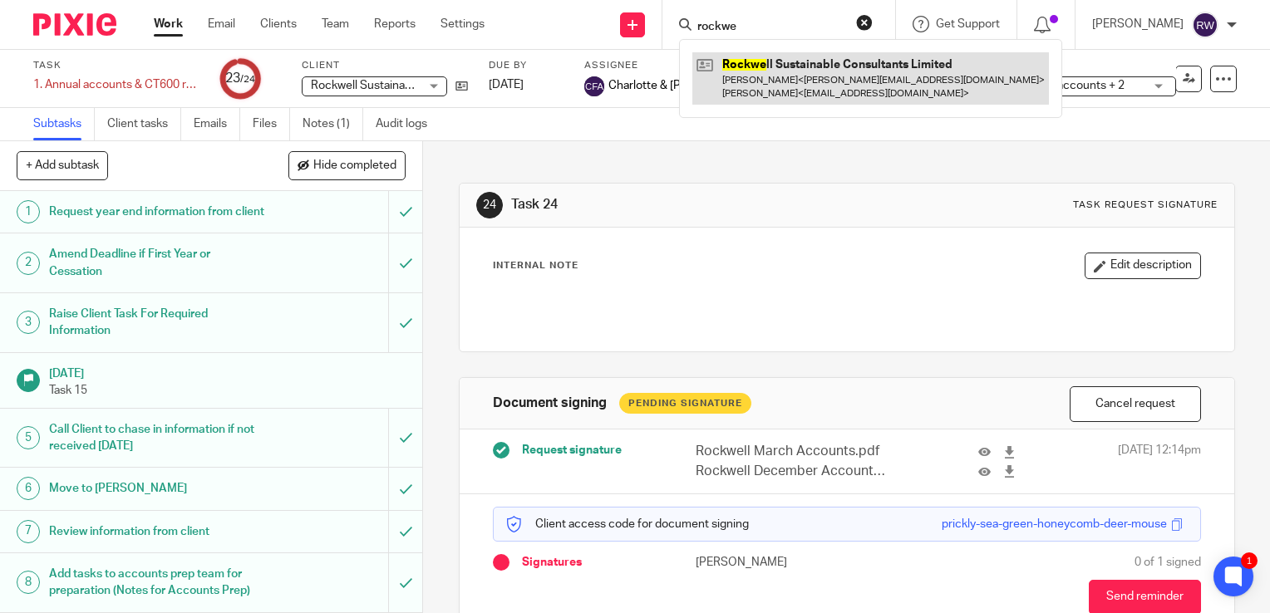 The image size is (1270, 613). Describe the element at coordinates (693, 66) in the screenshot. I see `label: Assignee` at that location.